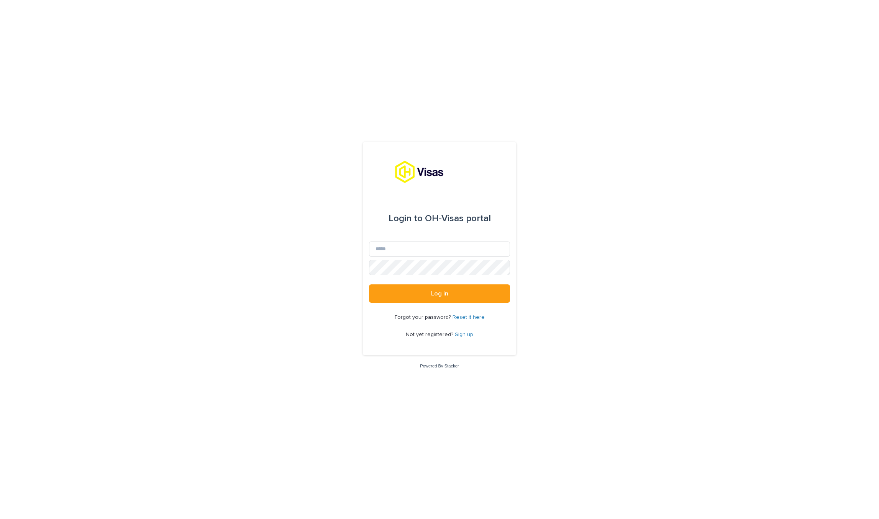  What do you see at coordinates (423, 317) in the screenshot?
I see `span: Forgot your password?` at bounding box center [423, 317].